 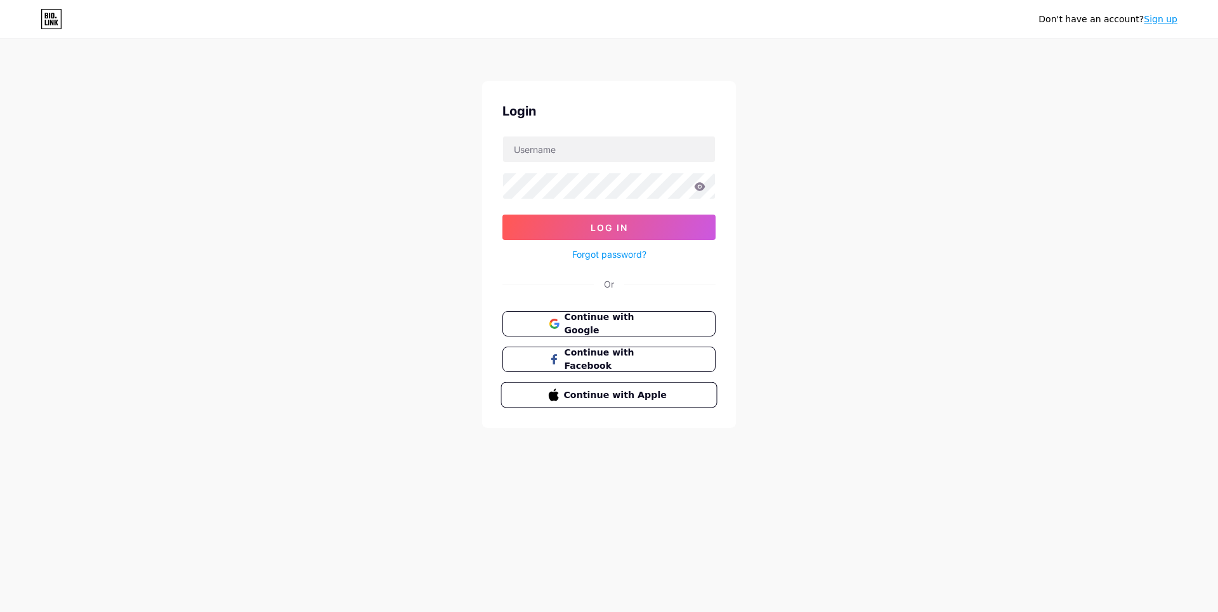 What do you see at coordinates (609, 149) in the screenshot?
I see `input: Username` at bounding box center [609, 149].